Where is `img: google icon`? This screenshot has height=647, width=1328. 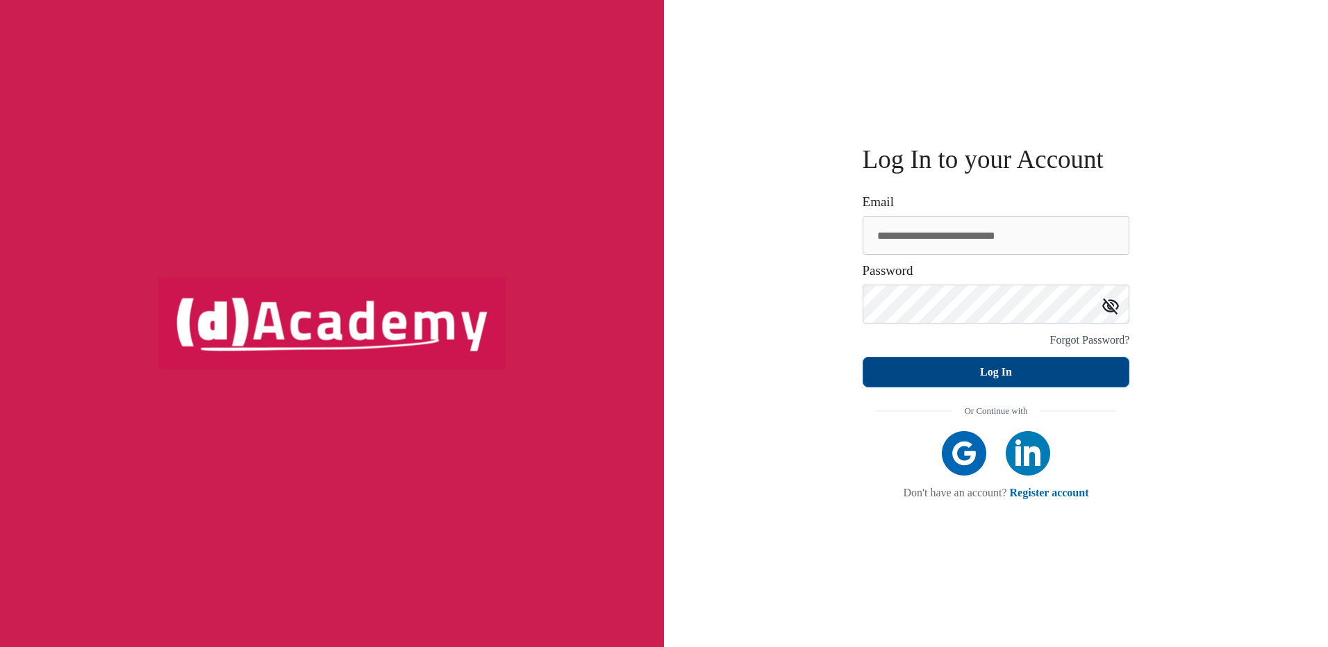 img: google icon is located at coordinates (964, 454).